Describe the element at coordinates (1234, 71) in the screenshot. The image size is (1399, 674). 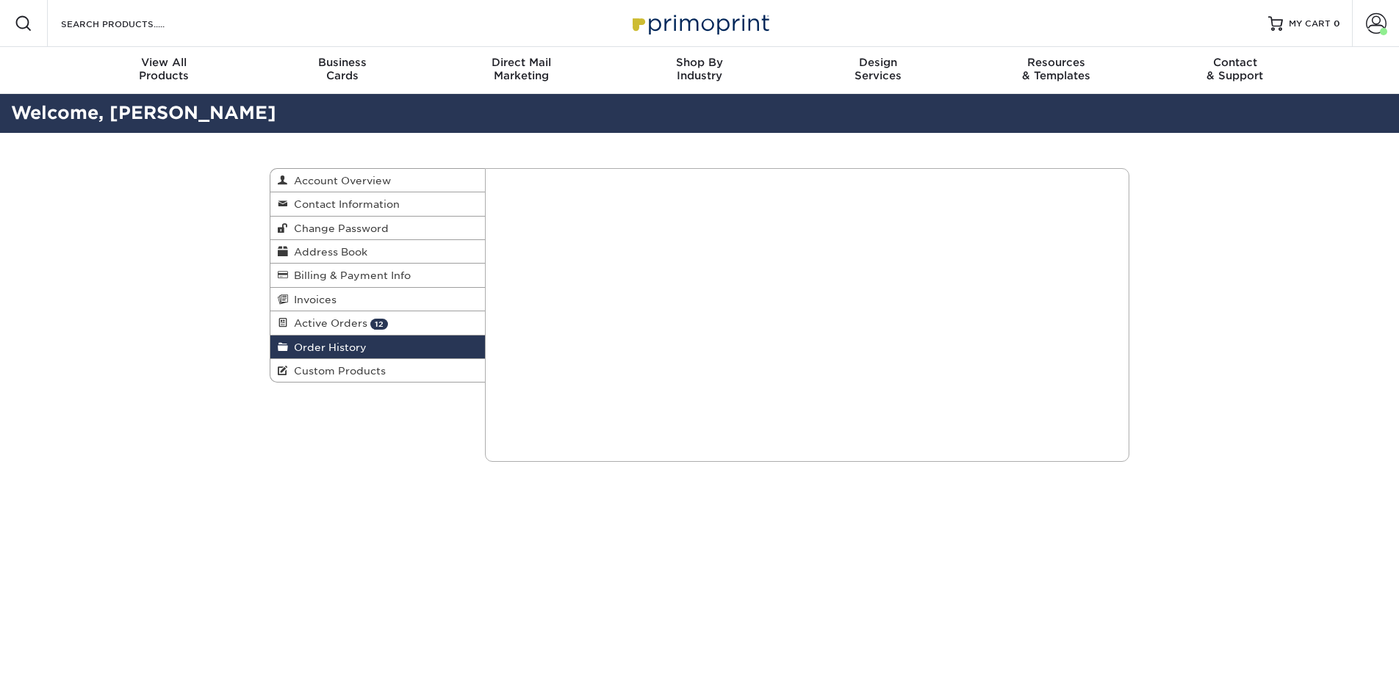
I see `a: Contact& Support` at that location.